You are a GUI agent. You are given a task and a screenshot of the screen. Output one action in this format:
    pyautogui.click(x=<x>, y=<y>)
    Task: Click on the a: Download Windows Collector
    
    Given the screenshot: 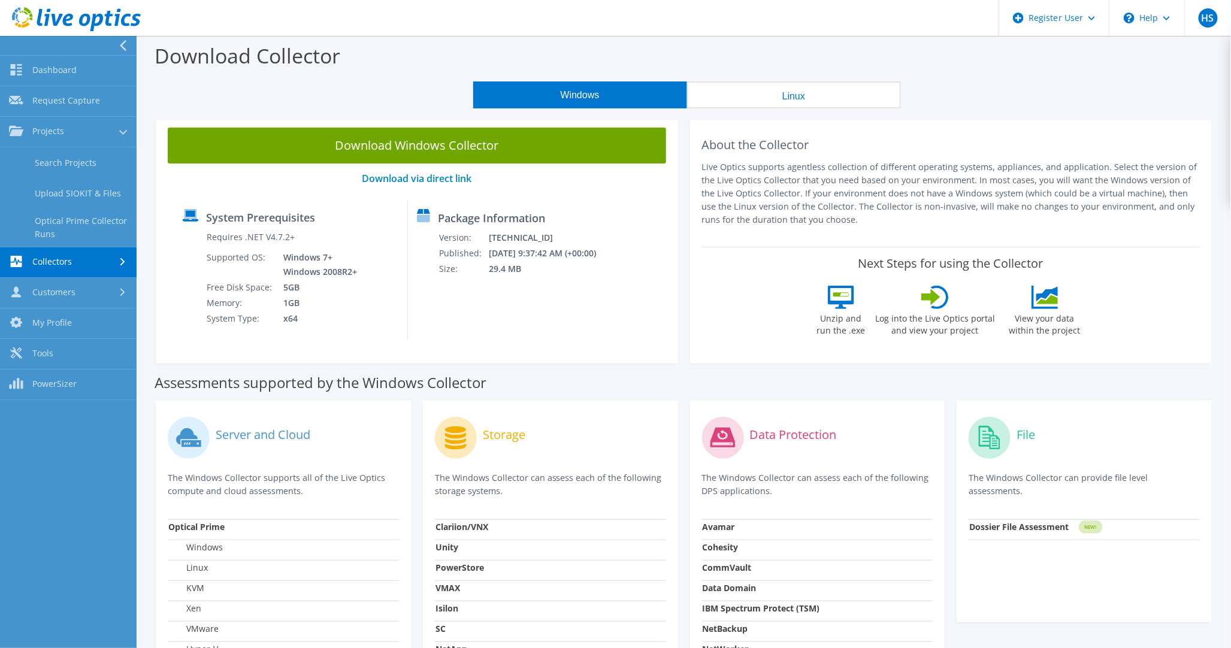 What is the action you would take?
    pyautogui.click(x=417, y=146)
    